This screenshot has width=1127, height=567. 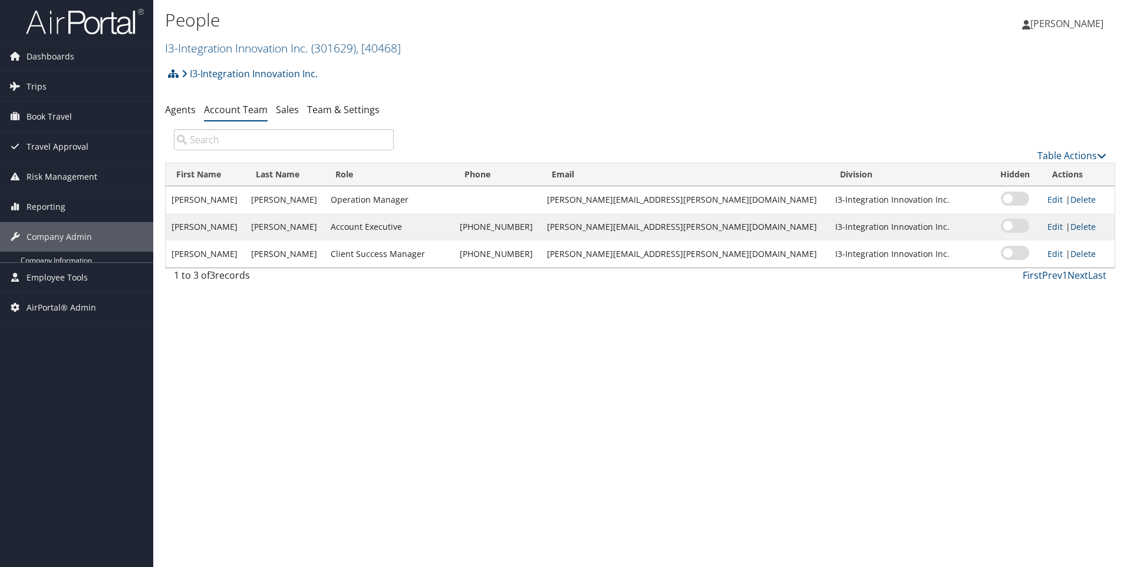 I want to click on span: Reporting, so click(x=46, y=207).